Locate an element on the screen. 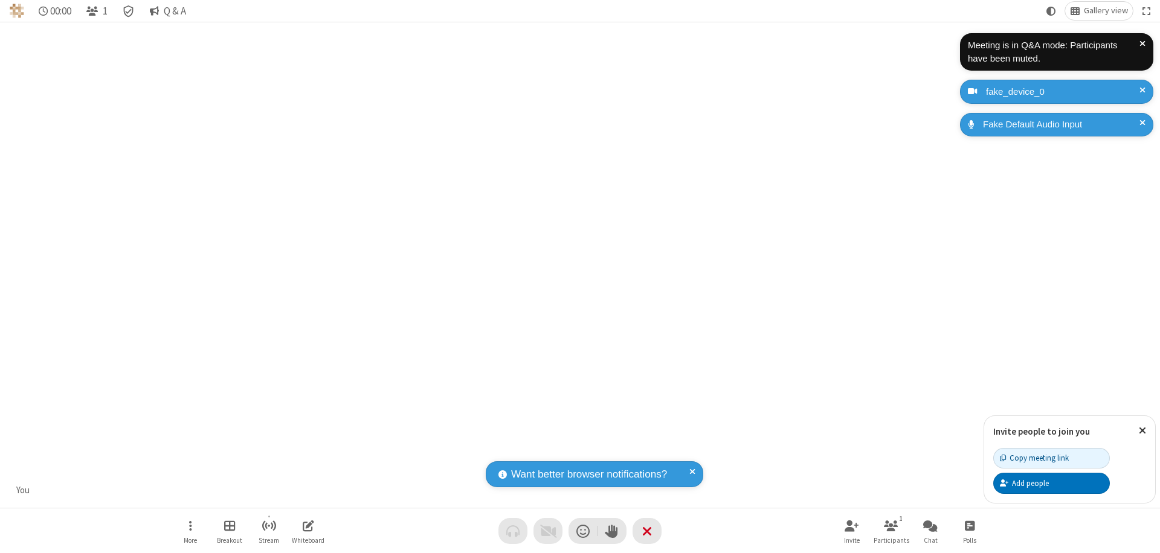  span: Gallery view is located at coordinates (1106, 11).